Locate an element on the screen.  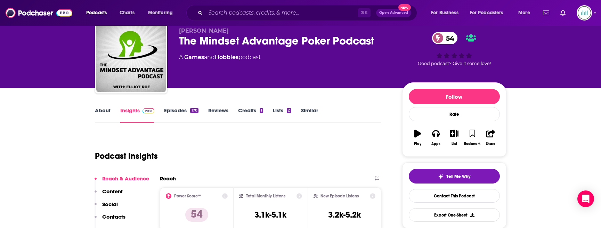
a: About is located at coordinates (103, 115).